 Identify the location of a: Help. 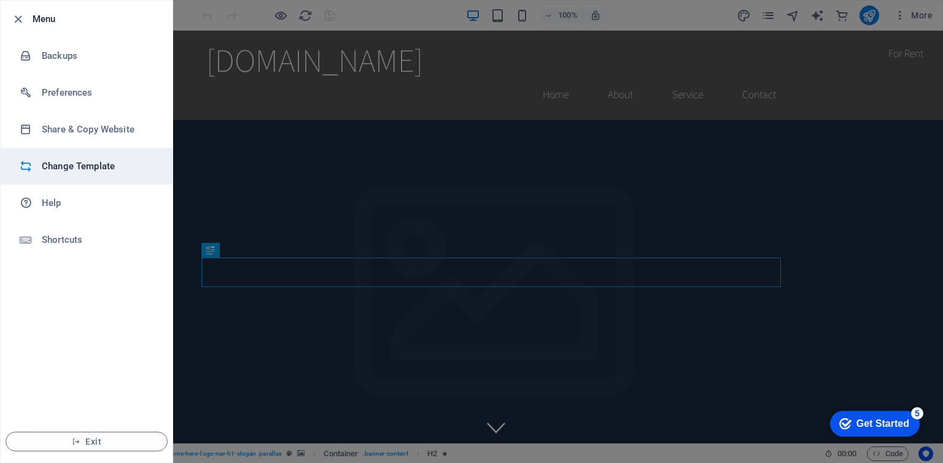
(87, 203).